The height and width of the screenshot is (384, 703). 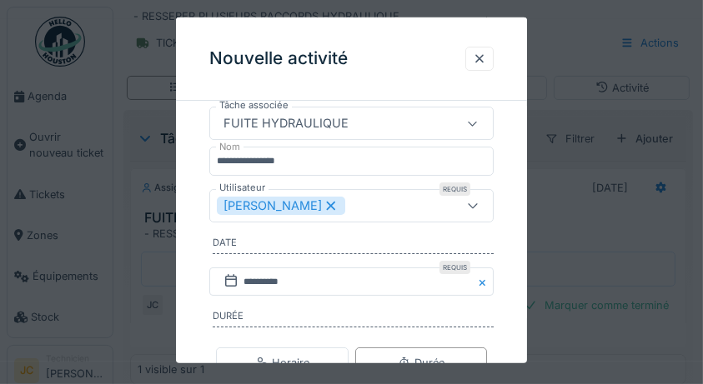 What do you see at coordinates (286, 123) in the screenshot?
I see `div: FUITE HYDRAULIQUE` at bounding box center [286, 123].